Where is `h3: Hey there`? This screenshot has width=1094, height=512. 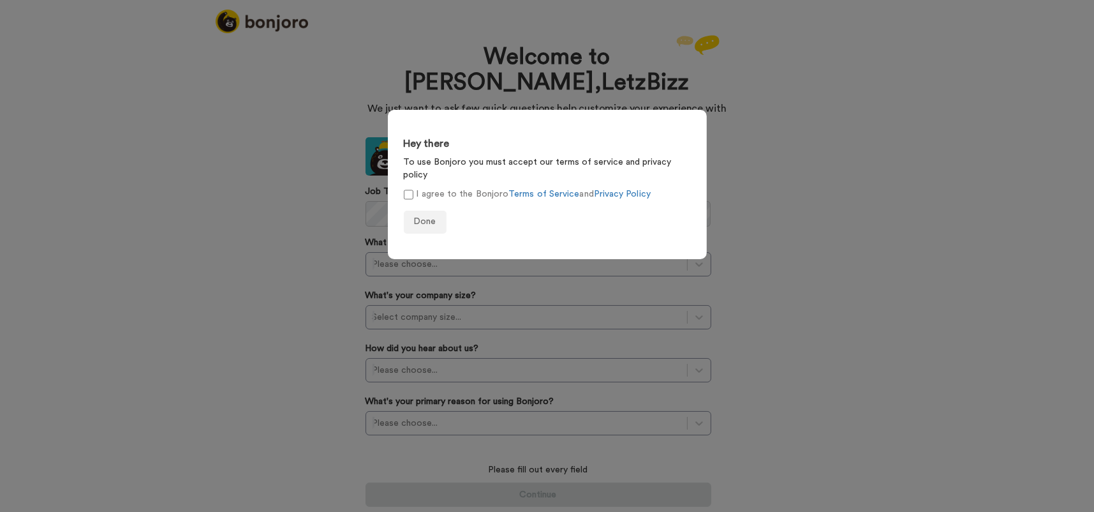 h3: Hey there is located at coordinates (547, 144).